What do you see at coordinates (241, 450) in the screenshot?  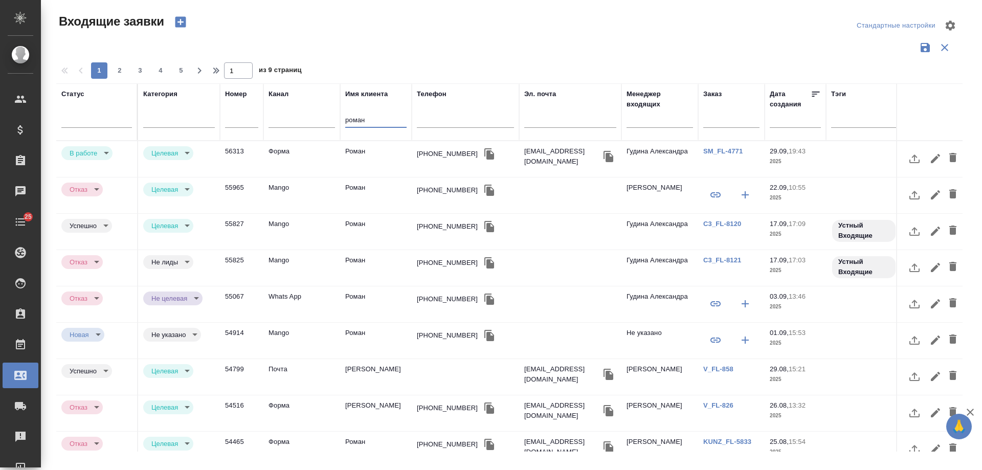 I see `td: 54465` at bounding box center [241, 450].